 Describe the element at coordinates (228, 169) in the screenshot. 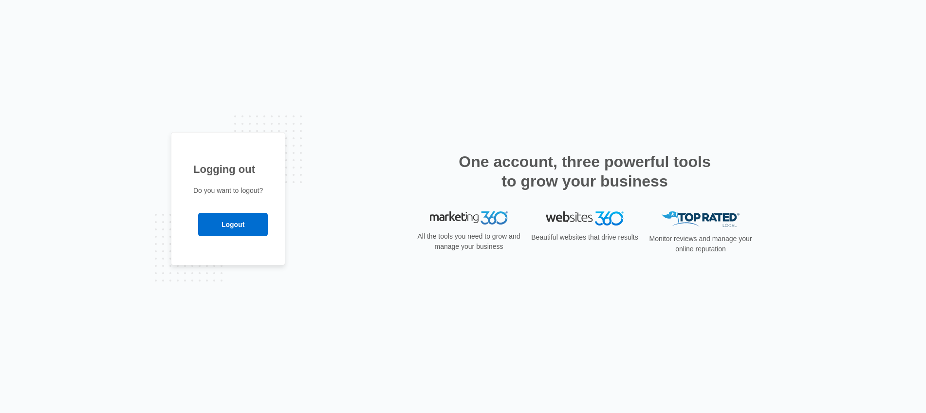

I see `h1: Logging out` at that location.